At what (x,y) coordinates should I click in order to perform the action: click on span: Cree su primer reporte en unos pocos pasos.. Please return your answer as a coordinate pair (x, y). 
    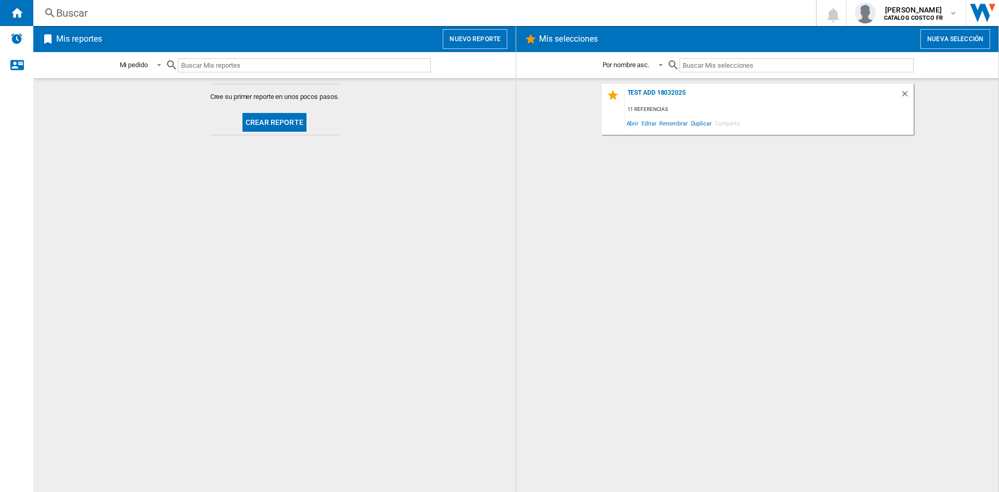
    Looking at the image, I should click on (275, 97).